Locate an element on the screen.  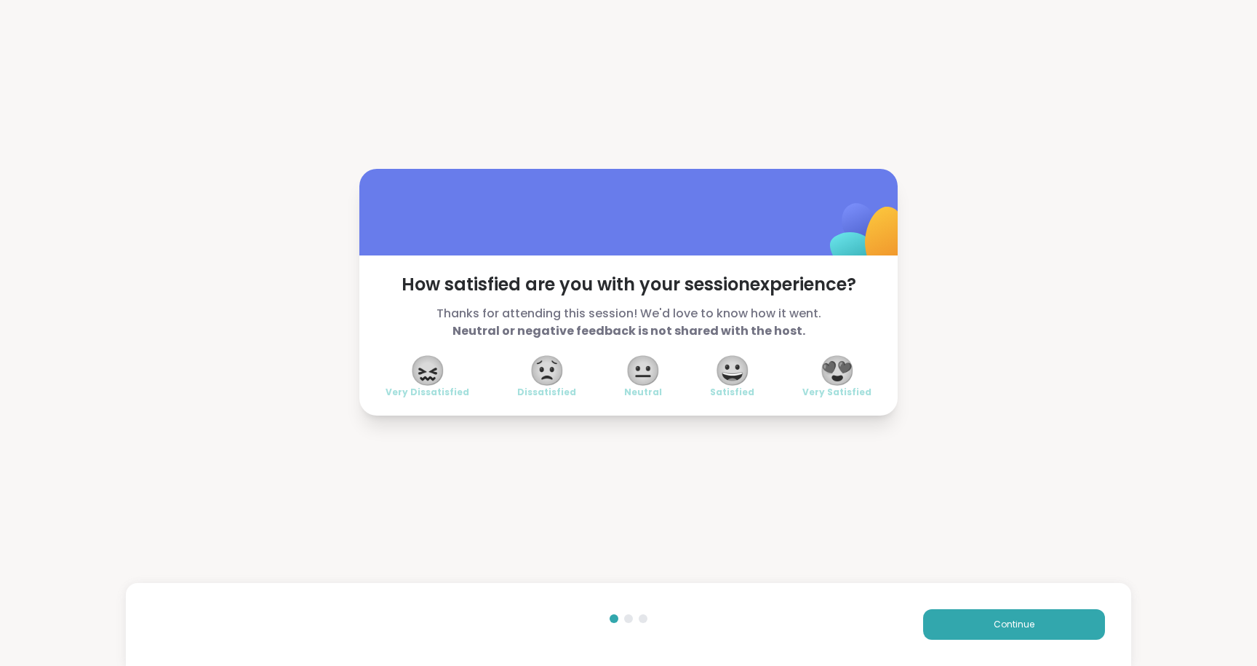
span: Thanks for attending this session! We'd love to know how it went. is located at coordinates (629, 322).